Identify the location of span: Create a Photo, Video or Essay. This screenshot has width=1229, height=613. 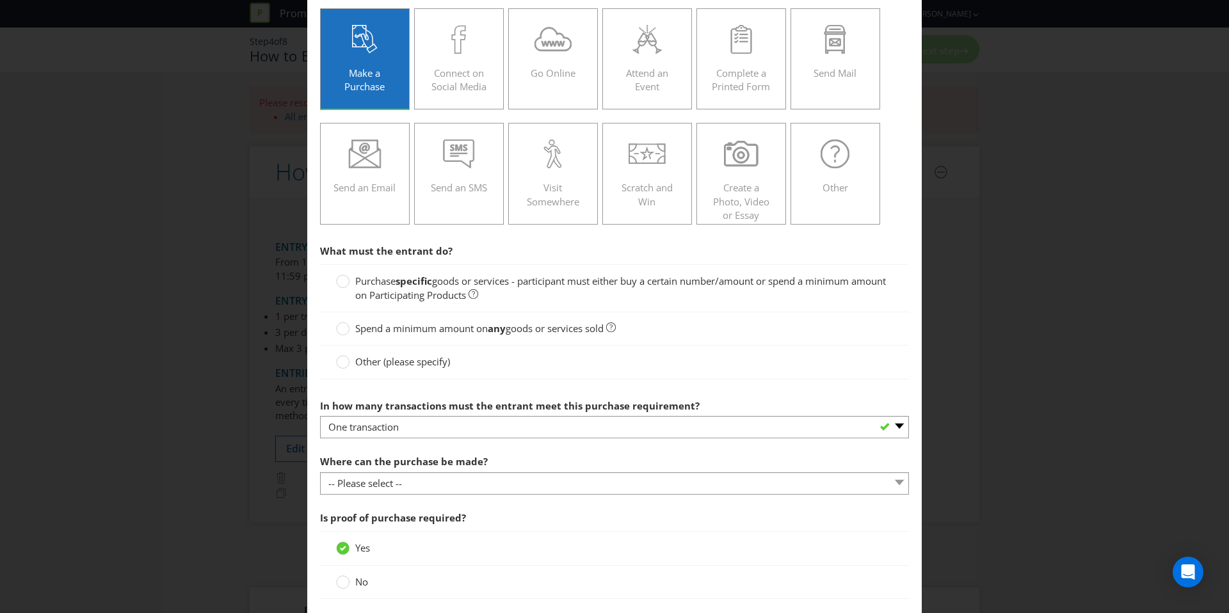
(742, 201).